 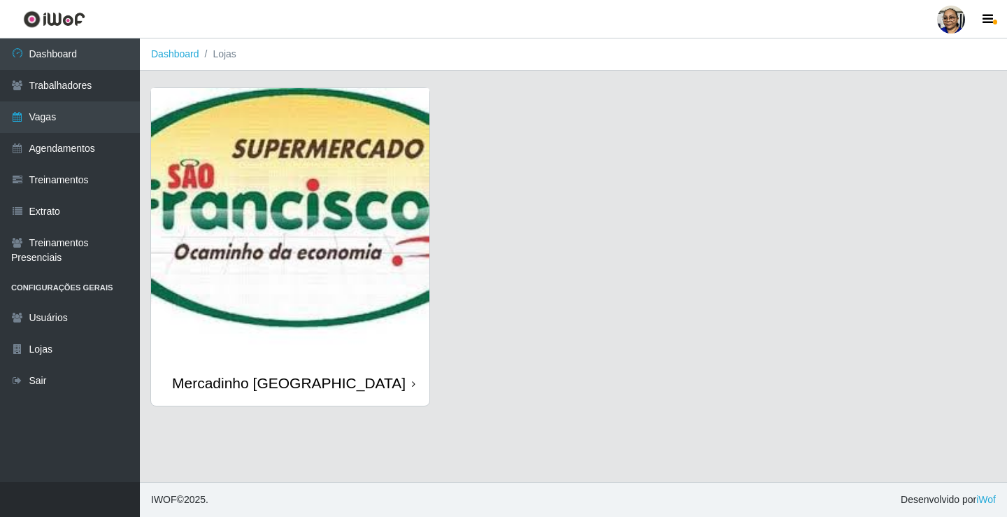 I want to click on img: CoreUI Logo, so click(x=54, y=19).